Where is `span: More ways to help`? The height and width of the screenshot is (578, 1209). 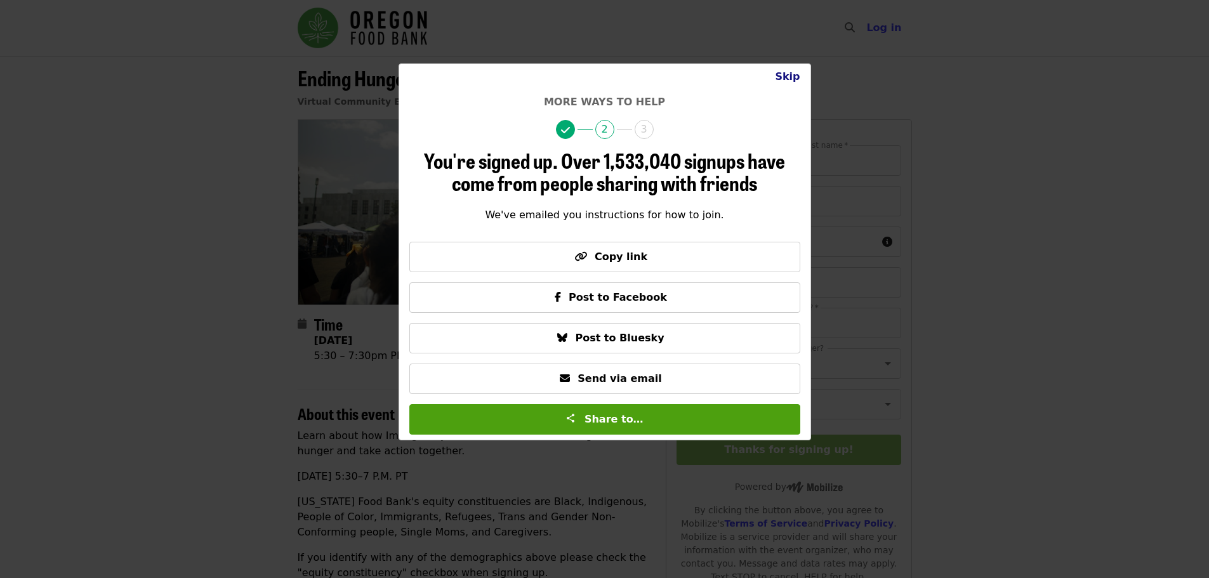 span: More ways to help is located at coordinates (604, 102).